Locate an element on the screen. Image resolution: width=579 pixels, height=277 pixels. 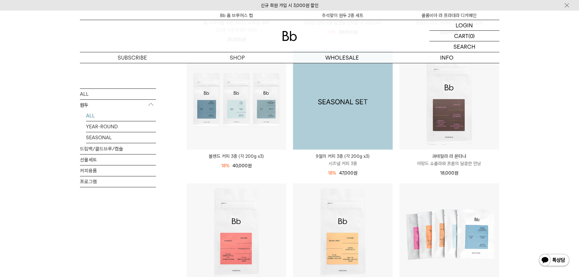
a: CART (0) is located at coordinates (464, 36).